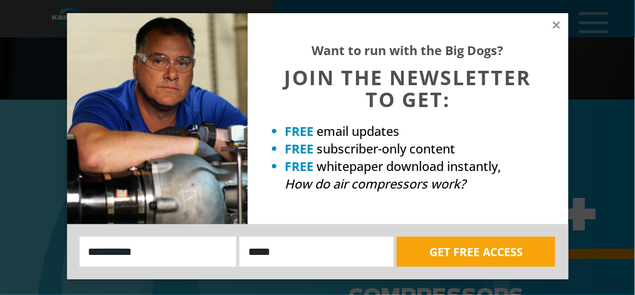  Describe the element at coordinates (408, 88) in the screenshot. I see `span: JOIN THE NEWSLETTER TO GET:` at that location.